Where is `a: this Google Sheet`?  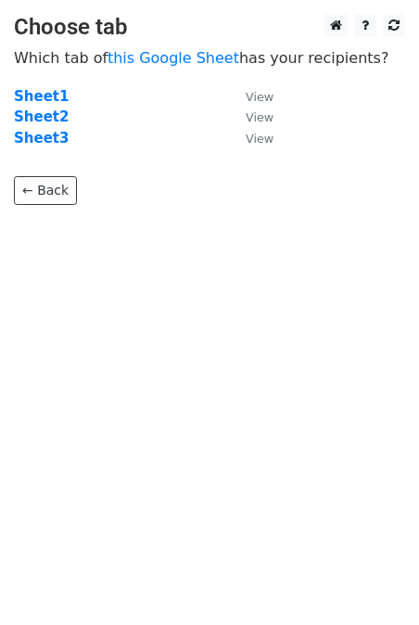
a: this Google Sheet is located at coordinates (173, 57).